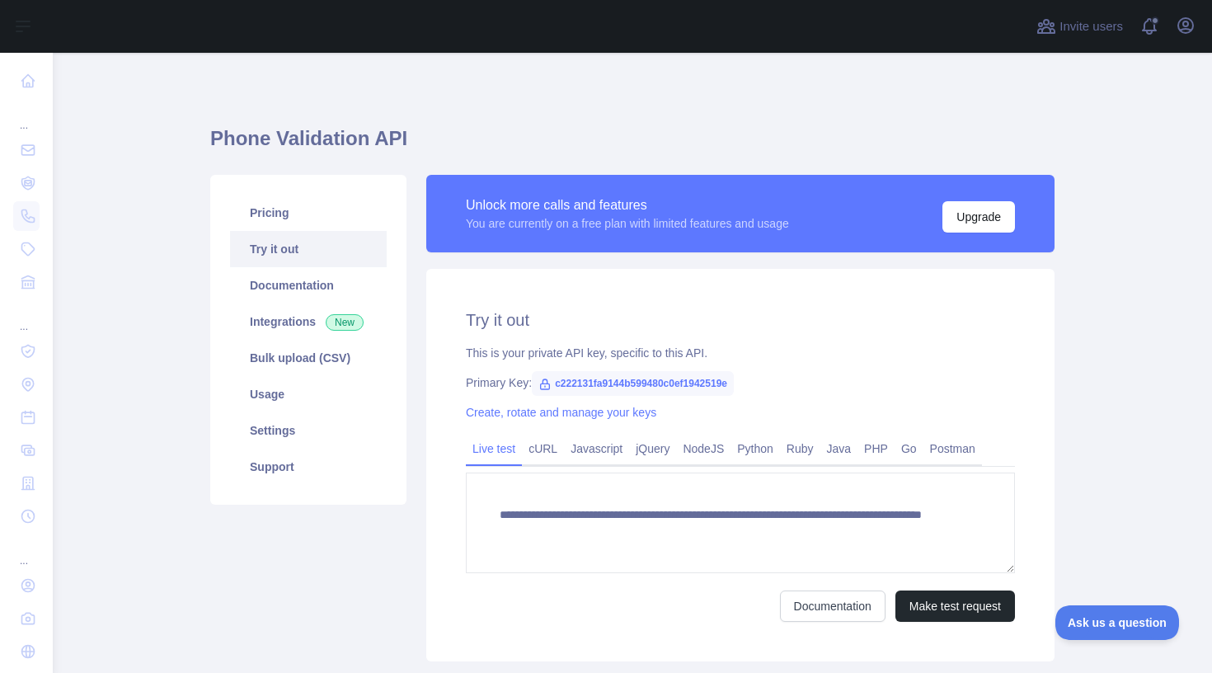 This screenshot has width=1212, height=673. Describe the element at coordinates (633, 145) in the screenshot. I see `h1: Phone Validation API` at that location.